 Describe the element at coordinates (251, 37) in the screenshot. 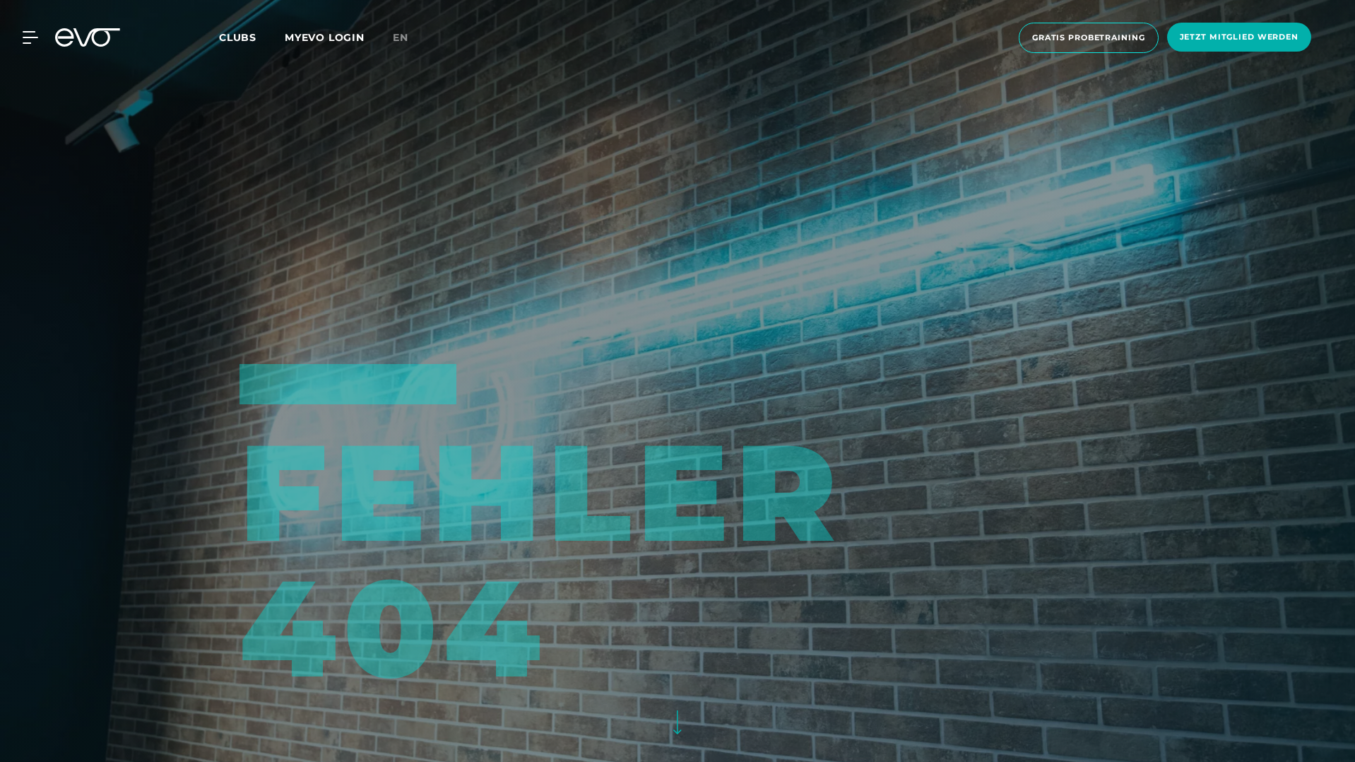

I see `a: Clubs` at that location.